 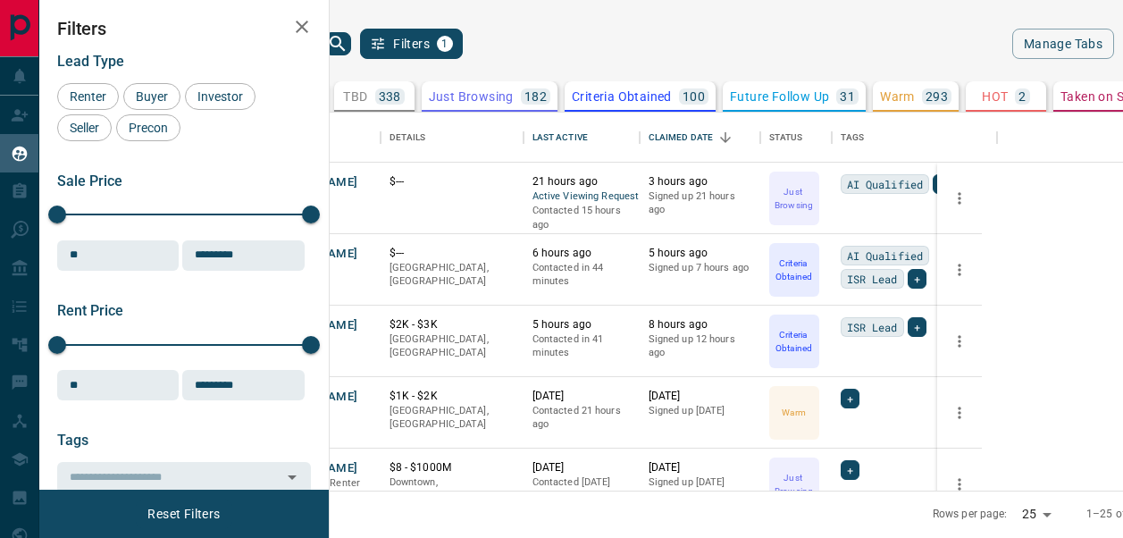 What do you see at coordinates (582, 181) in the screenshot?
I see `p: 21 hours ago` at bounding box center [582, 181].